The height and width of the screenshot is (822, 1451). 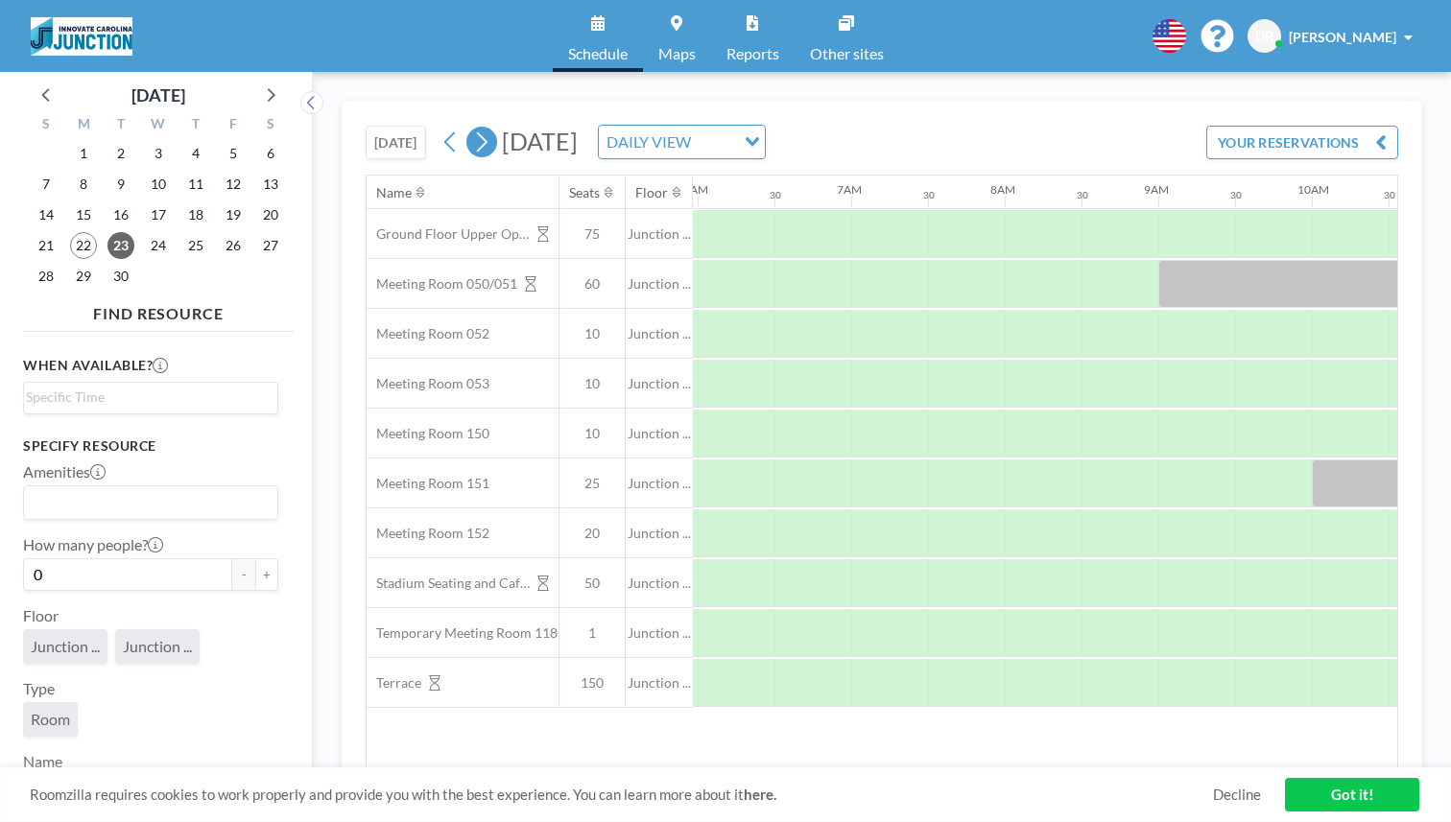 What do you see at coordinates (652, 193) in the screenshot?
I see `div: Floor` at bounding box center [652, 193].